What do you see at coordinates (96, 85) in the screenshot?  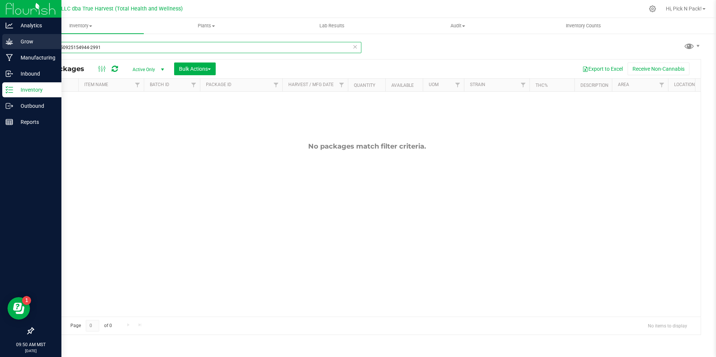 I see `a: Item Name` at bounding box center [96, 85].